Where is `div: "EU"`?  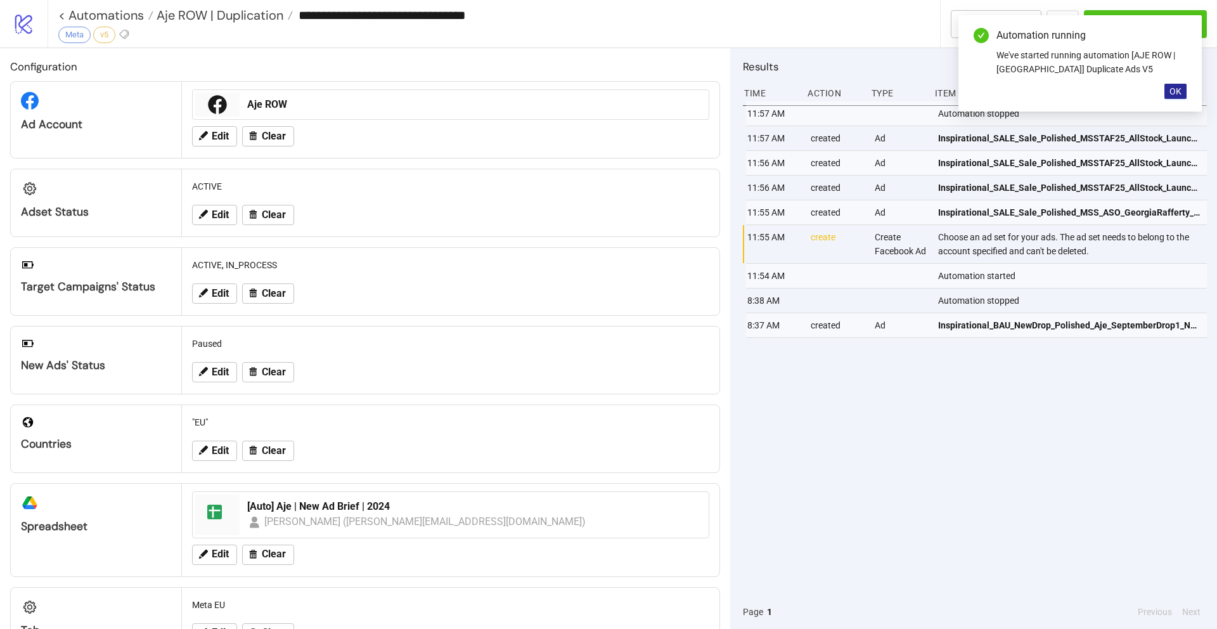
div: "EU" is located at coordinates (451, 422).